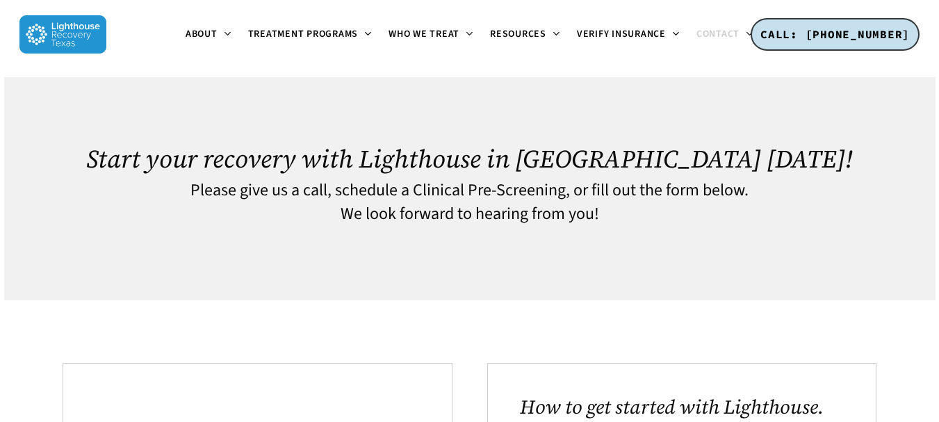 The height and width of the screenshot is (422, 939). What do you see at coordinates (725, 35) in the screenshot?
I see `a: Contact` at bounding box center [725, 35].